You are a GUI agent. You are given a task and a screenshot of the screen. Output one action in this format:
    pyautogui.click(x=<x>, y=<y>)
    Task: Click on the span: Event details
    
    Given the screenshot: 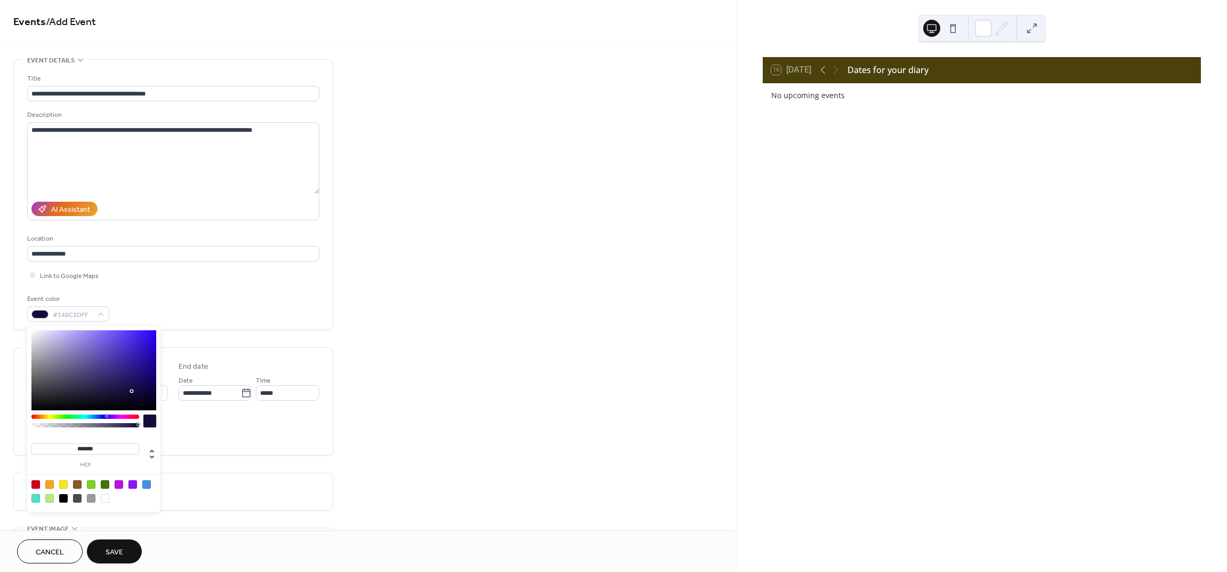 What is the action you would take?
    pyautogui.click(x=51, y=60)
    